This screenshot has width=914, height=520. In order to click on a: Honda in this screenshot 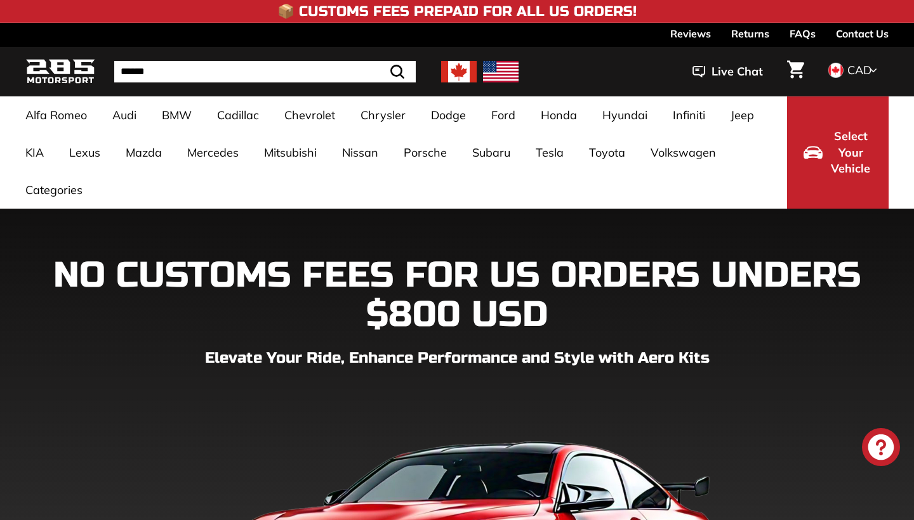, I will do `click(558, 115)`.